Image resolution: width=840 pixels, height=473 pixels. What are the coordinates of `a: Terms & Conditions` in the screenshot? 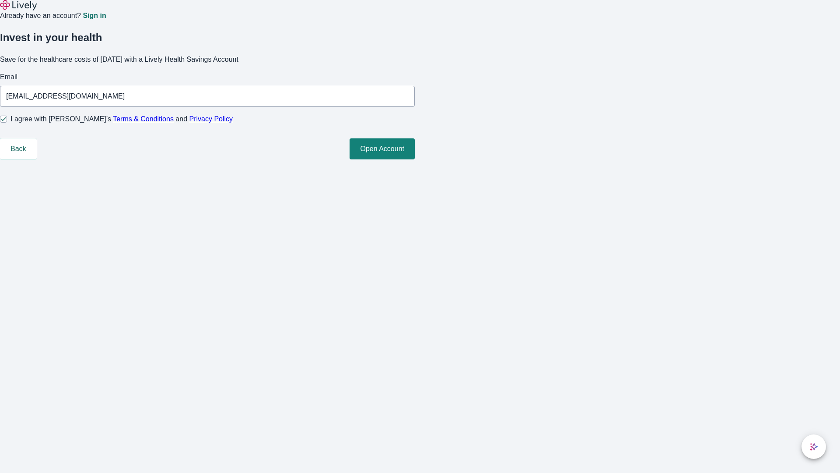 It's located at (143, 119).